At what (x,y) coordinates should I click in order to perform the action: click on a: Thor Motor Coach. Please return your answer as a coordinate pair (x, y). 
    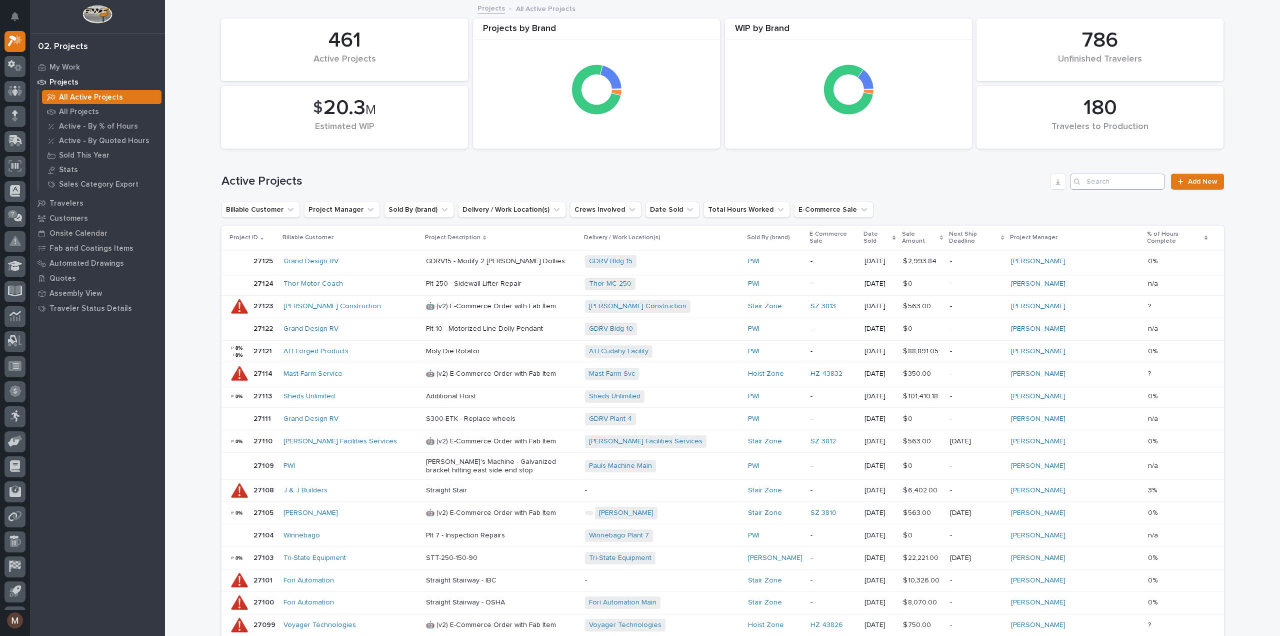
    Looking at the image, I should click on (313, 284).